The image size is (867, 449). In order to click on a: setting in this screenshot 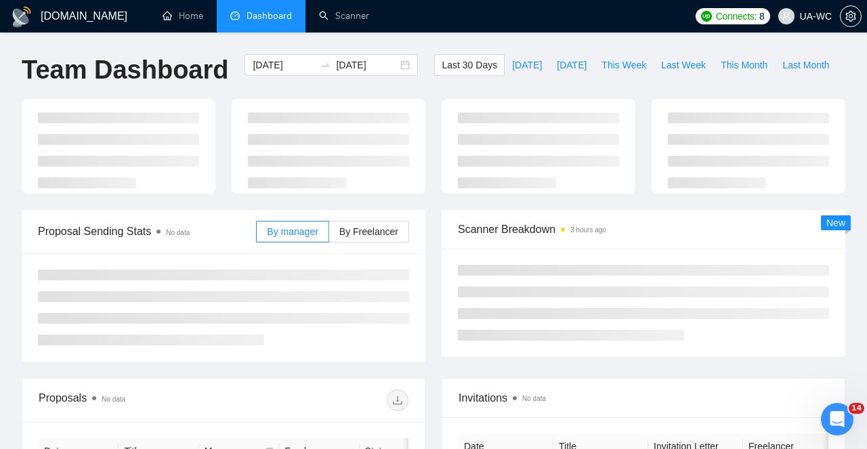, I will do `click(851, 16)`.